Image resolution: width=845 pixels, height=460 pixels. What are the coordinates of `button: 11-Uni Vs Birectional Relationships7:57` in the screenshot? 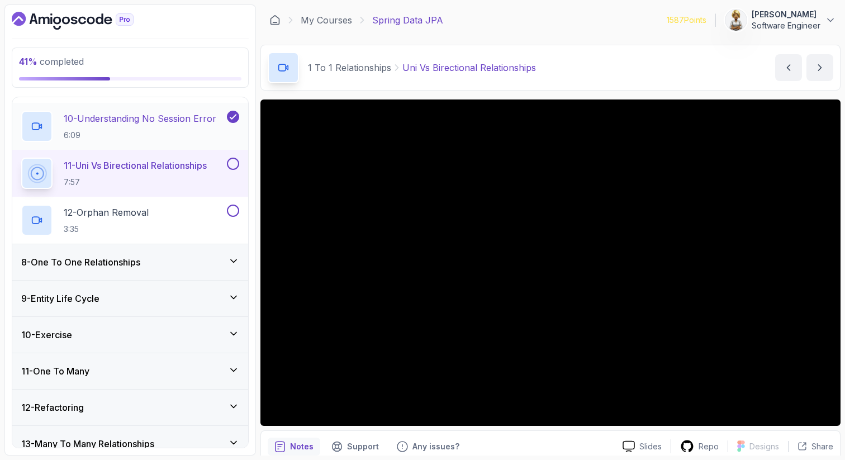 It's located at (130, 173).